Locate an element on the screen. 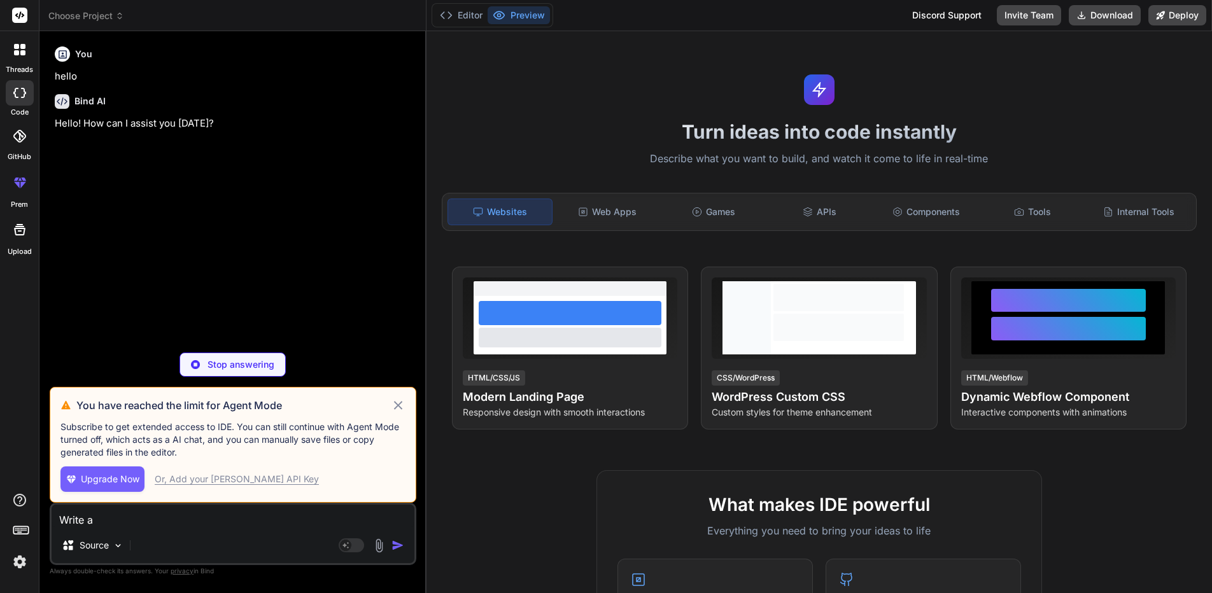 This screenshot has width=1212, height=593. label: threads is located at coordinates (19, 69).